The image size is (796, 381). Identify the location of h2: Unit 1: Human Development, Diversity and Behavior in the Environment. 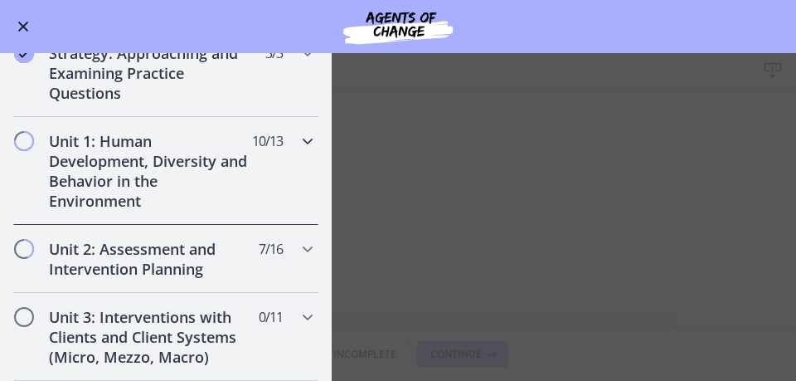
(150, 171).